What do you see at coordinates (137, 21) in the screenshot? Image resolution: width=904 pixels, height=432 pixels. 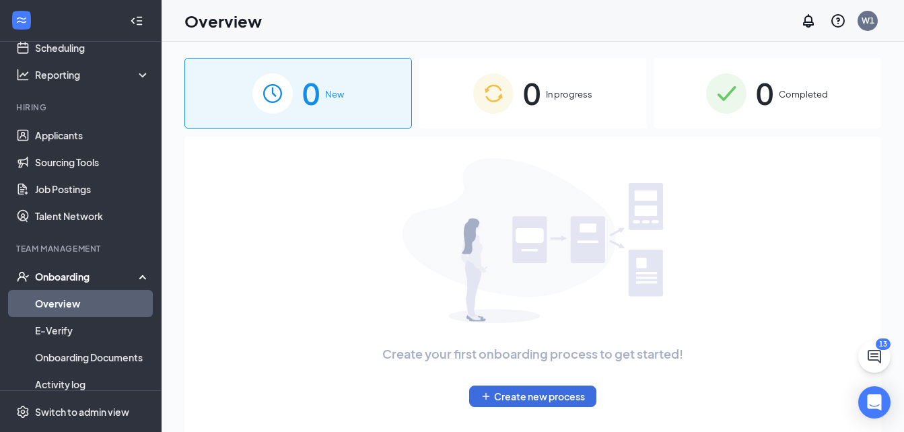 I see `svg: Collapse` at bounding box center [137, 21].